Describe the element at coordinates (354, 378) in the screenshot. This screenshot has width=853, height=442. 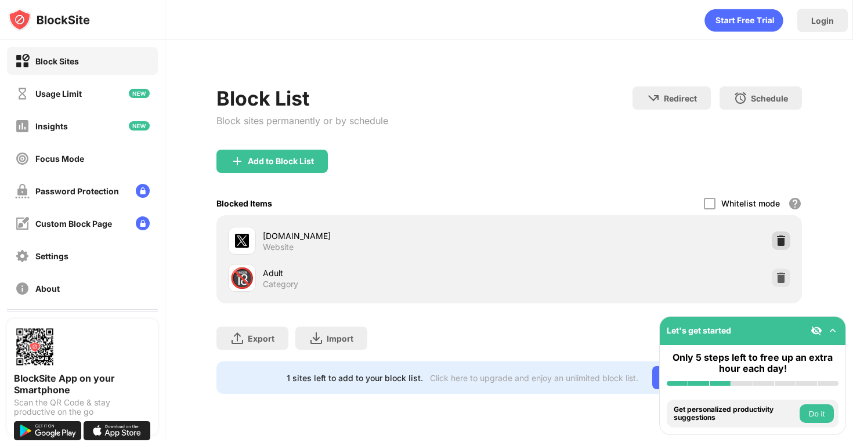
I see `div: 1 sites left to add to your block list.` at that location.